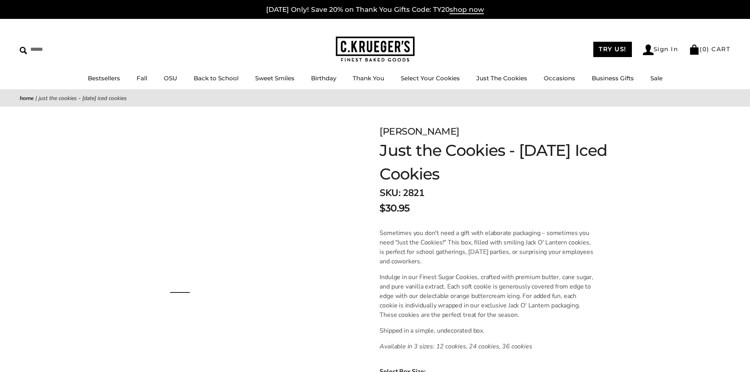 The image size is (750, 372). Describe the element at coordinates (661, 50) in the screenshot. I see `a: Sign In` at that location.